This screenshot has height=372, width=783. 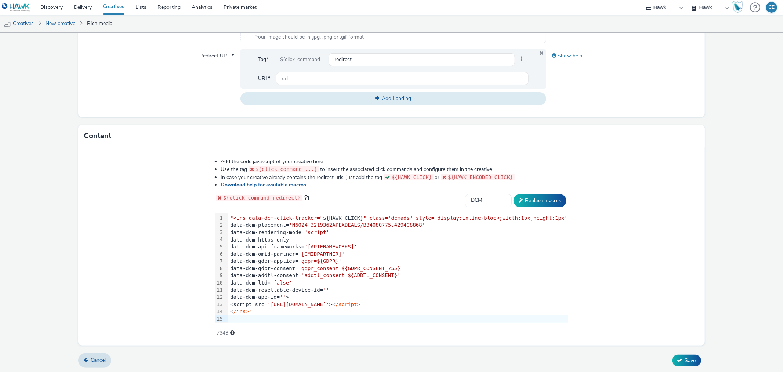 I want to click on div: 8, so click(x=219, y=268).